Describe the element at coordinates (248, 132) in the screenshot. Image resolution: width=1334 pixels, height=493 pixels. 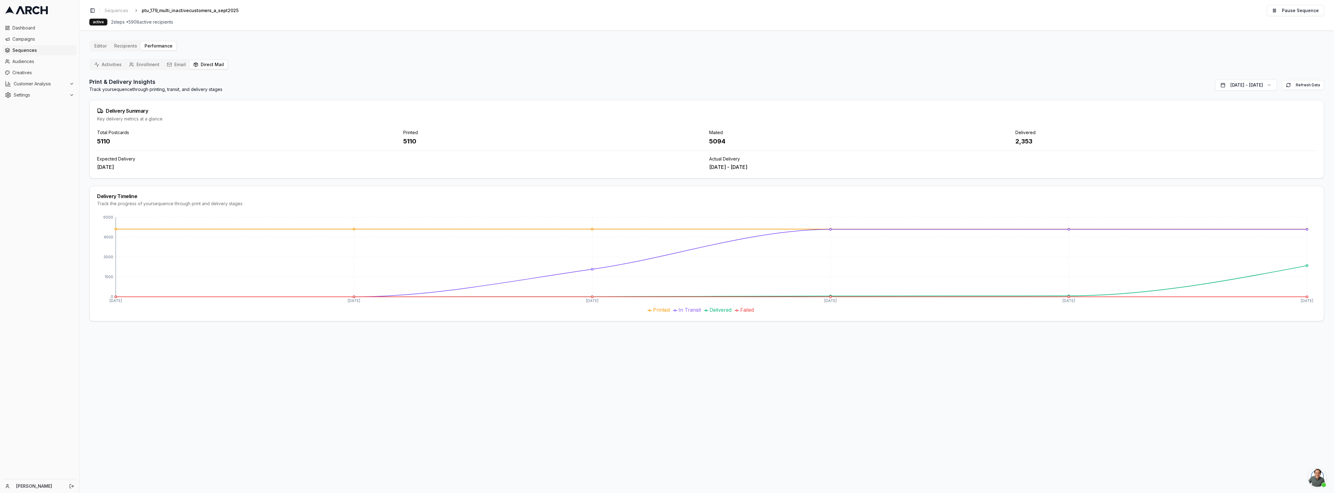
I see `div: Total Postcards` at that location.